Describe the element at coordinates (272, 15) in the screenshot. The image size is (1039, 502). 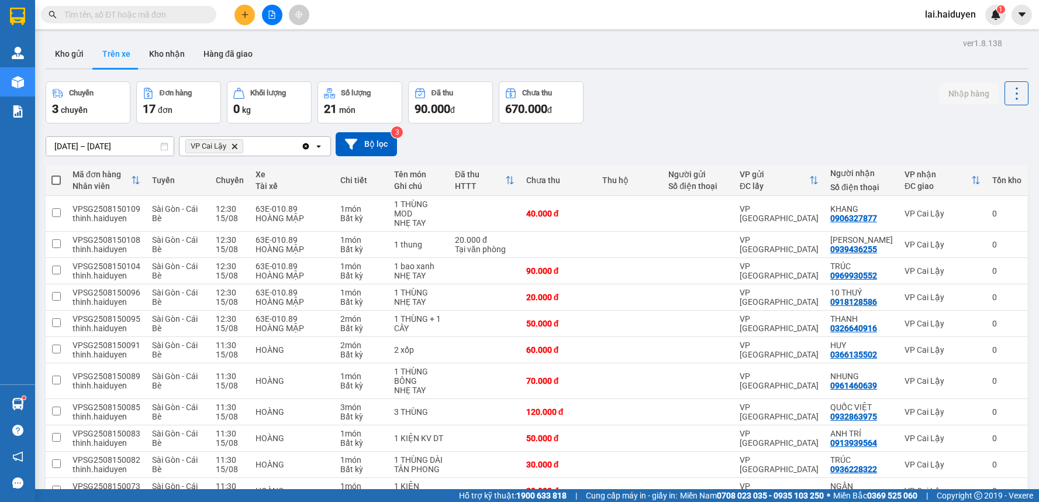
I see `button: file-add` at that location.